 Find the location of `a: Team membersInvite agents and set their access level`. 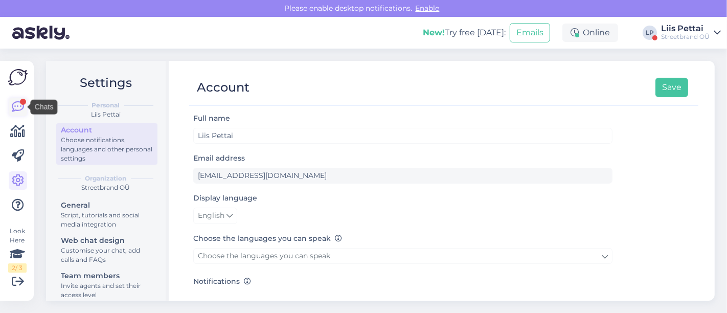

a: Team membersInvite agents and set their access level is located at coordinates (107, 285).